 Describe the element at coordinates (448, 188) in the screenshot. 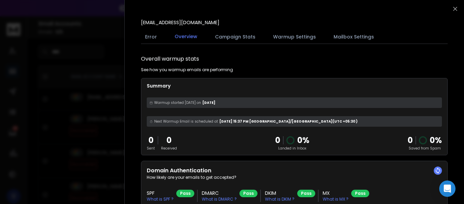

I see `div: Open Intercom Messenger` at that location.